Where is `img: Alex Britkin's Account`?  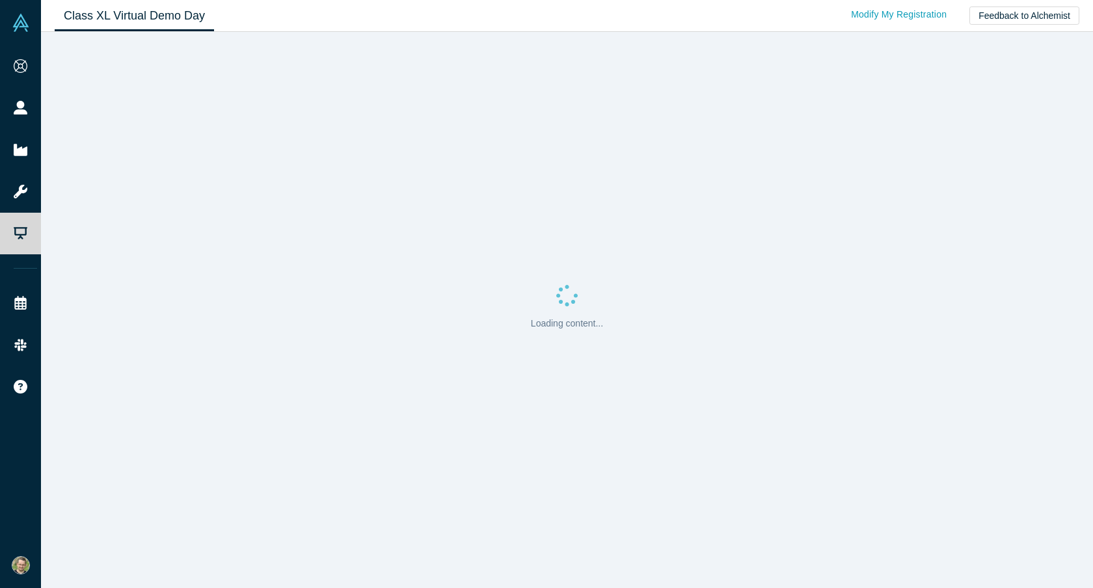
img: Alex Britkin's Account is located at coordinates (21, 565).